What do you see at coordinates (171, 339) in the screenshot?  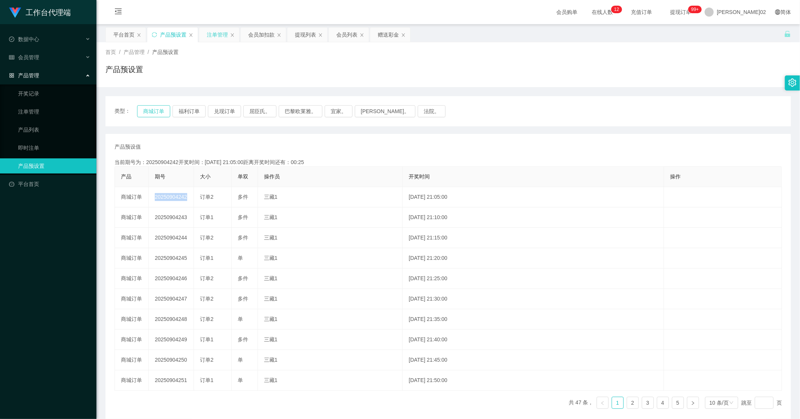 I see `td: 20250904249` at bounding box center [171, 339].